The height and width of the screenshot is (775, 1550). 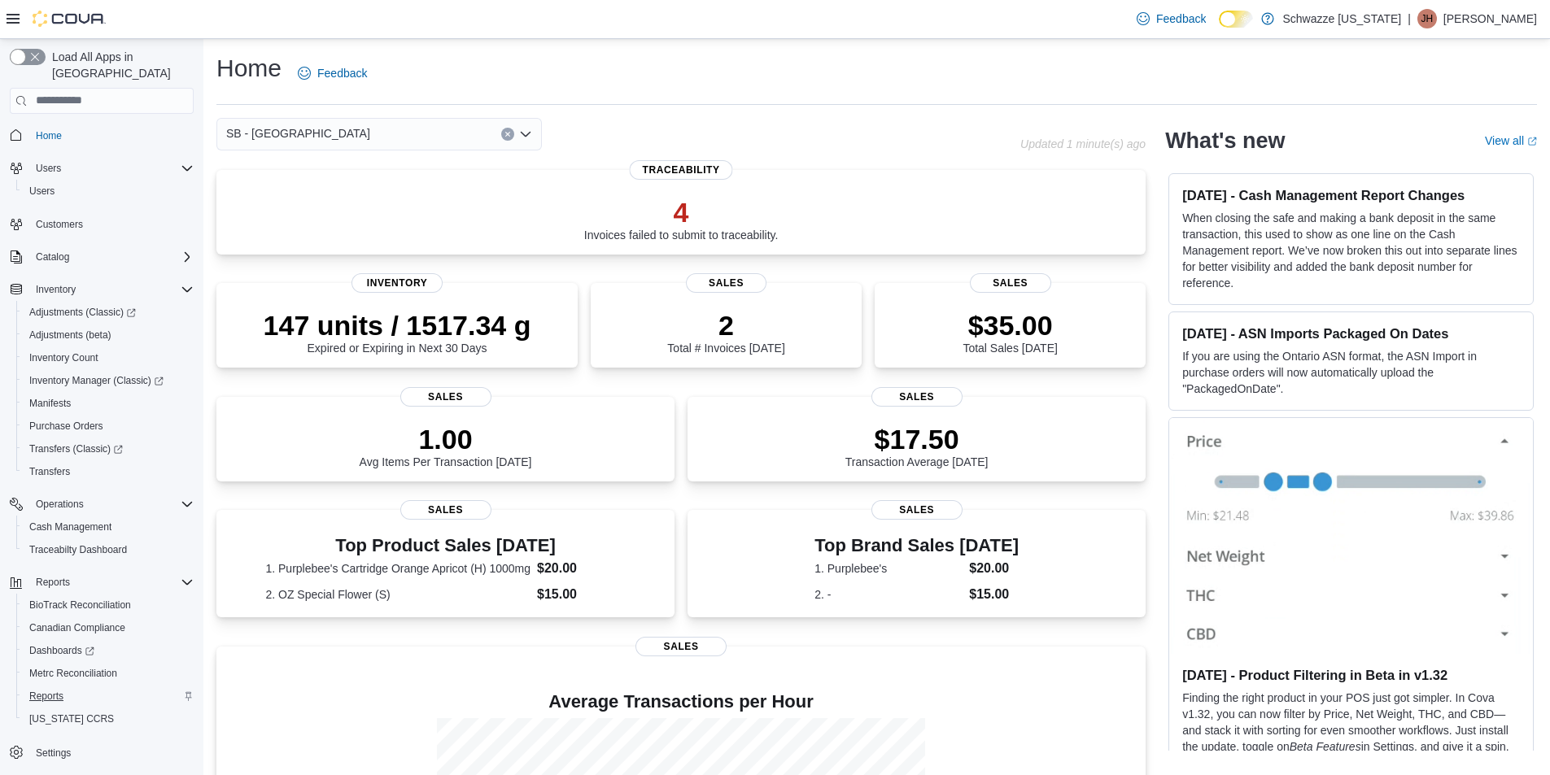 I want to click on p: If you are using the Ontario ASN format, the ASN Import in purchase orders will now automatically..., so click(x=1350, y=373).